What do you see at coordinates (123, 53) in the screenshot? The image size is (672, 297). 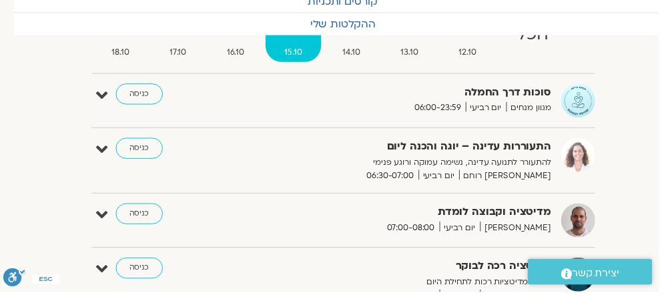 I see `span: 18.10` at bounding box center [123, 53].